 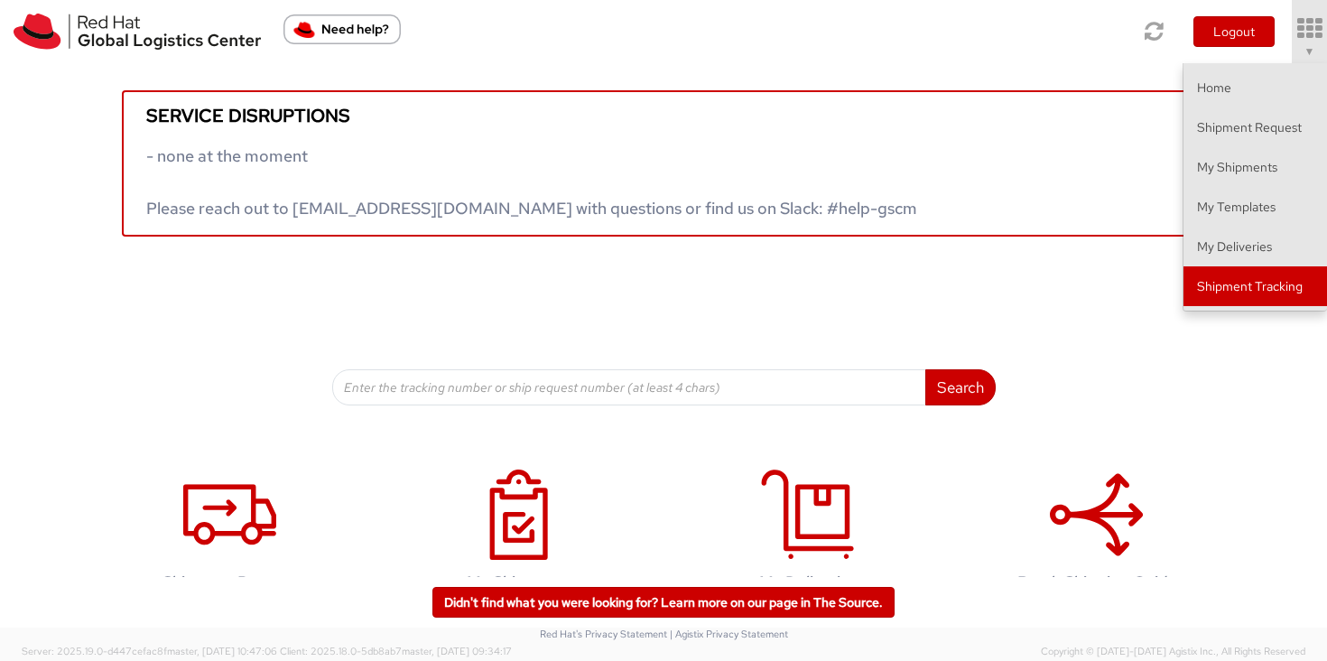 I want to click on h4: My Shipments, so click(x=519, y=582).